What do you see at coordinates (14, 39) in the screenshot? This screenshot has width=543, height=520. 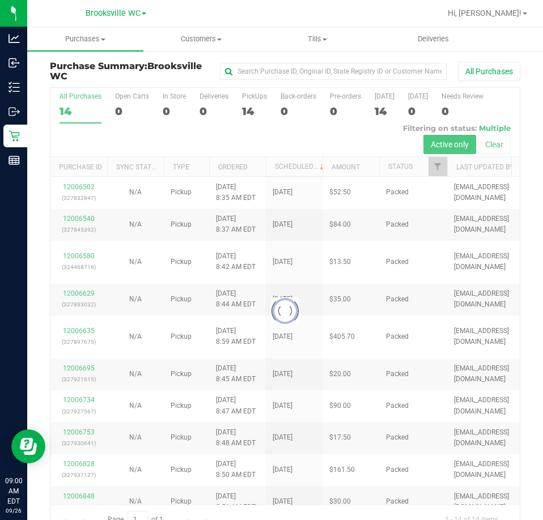 I see `inline-svg: Analytics` at bounding box center [14, 39].